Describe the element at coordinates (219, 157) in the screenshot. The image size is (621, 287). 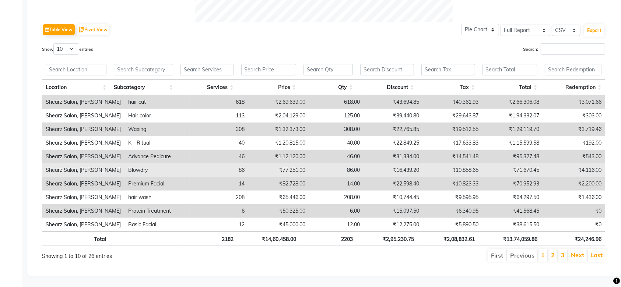
I see `td: 46` at that location.